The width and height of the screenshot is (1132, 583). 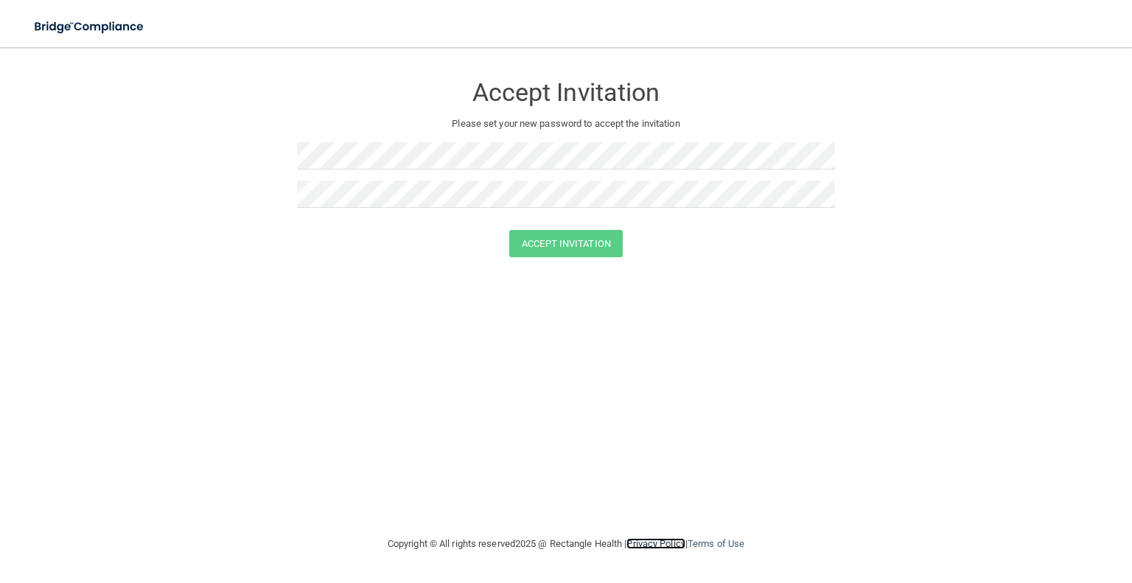 What do you see at coordinates (716, 543) in the screenshot?
I see `a: Terms of Use` at bounding box center [716, 543].